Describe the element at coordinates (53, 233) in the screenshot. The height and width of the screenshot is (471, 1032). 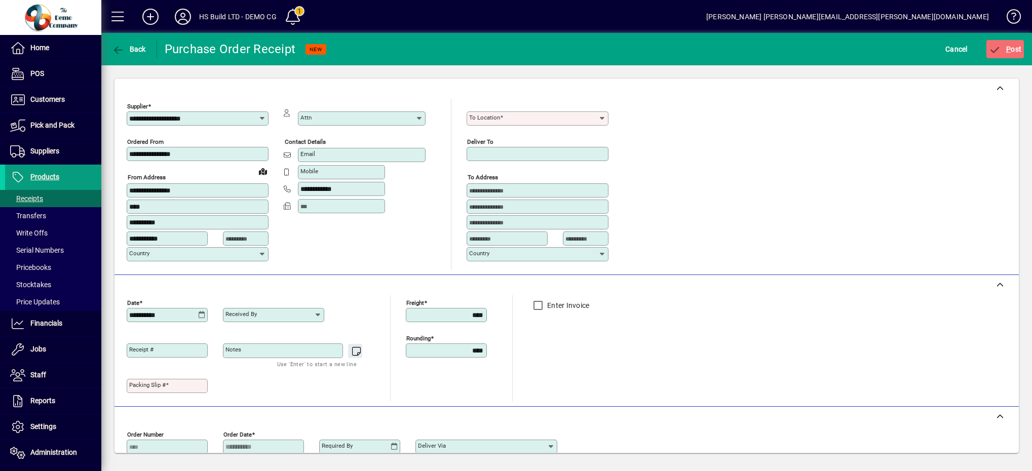
I see `a: Write Offs` at that location.